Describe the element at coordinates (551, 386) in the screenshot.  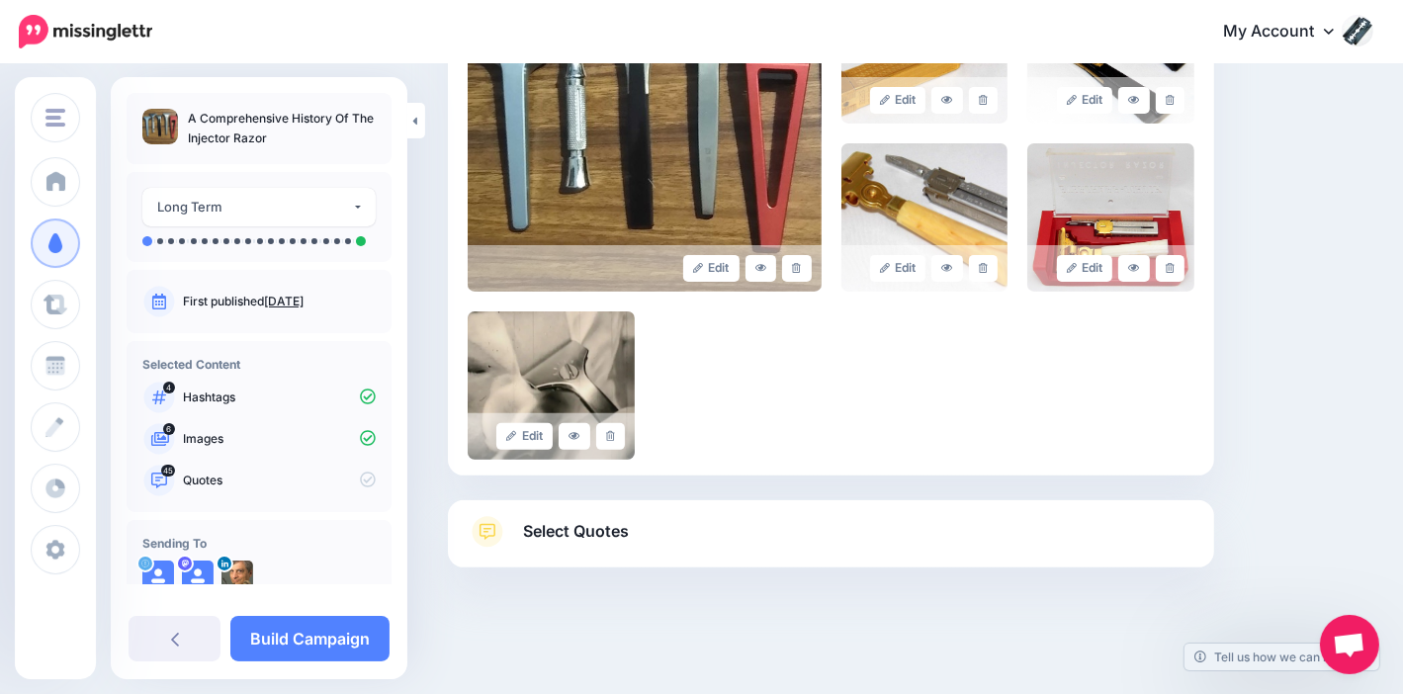
I see `img: 1a20ba35951337657f4a0380735b430f_large.jpg` at that location.